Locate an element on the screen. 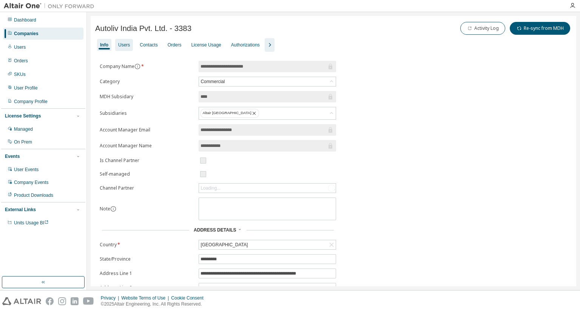 The image size is (580, 312). button: Re-sync from MDH is located at coordinates (540, 28).